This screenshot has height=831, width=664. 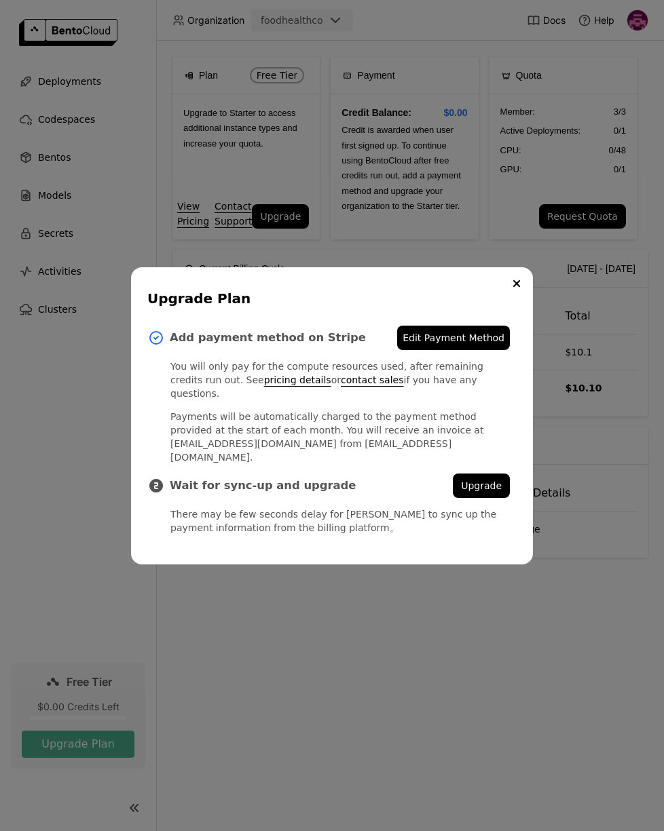 What do you see at coordinates (297, 380) in the screenshot?
I see `a: pricing details` at bounding box center [297, 380].